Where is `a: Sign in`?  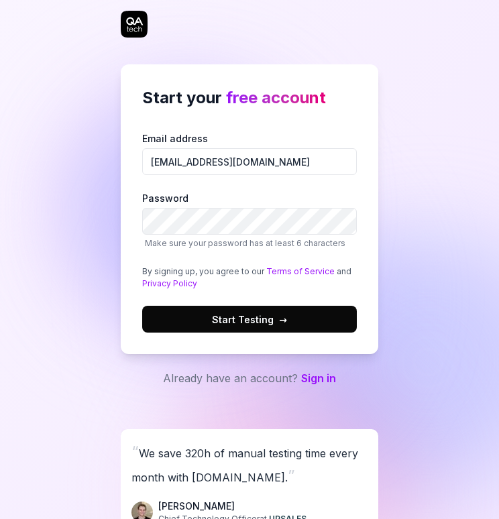
a: Sign in is located at coordinates (319, 378).